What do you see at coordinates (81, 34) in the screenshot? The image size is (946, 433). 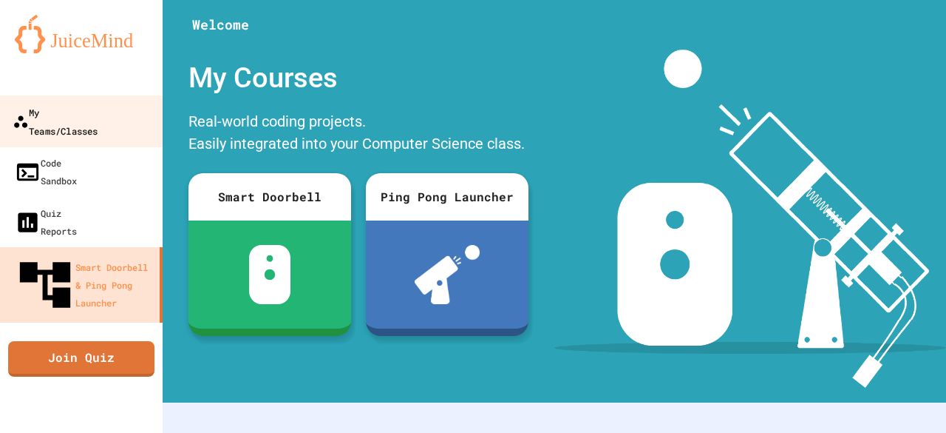 I see `img: logo-orange.svg` at bounding box center [81, 34].